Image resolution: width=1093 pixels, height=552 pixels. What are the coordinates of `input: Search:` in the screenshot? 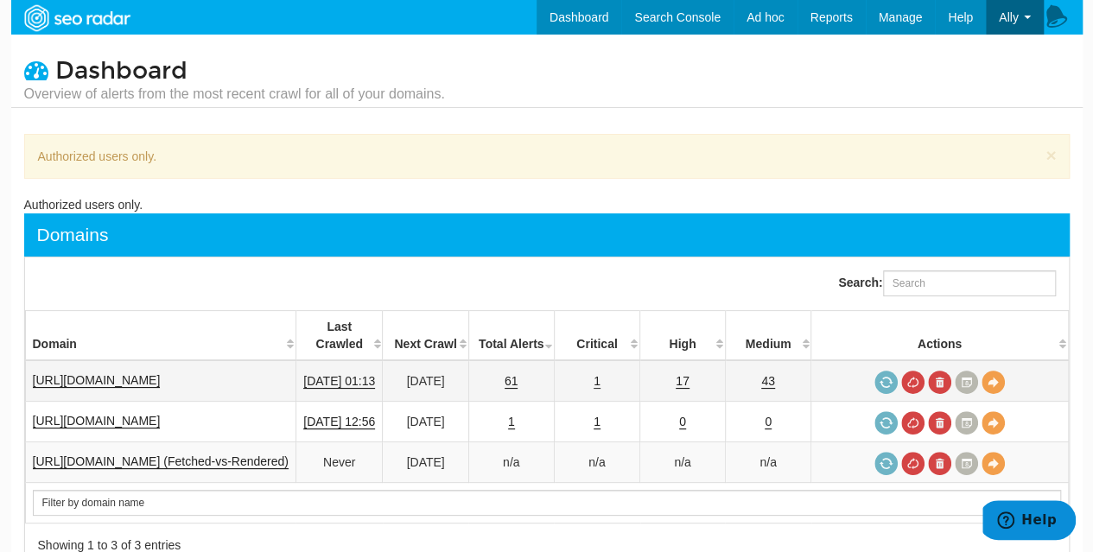 It's located at (969, 283).